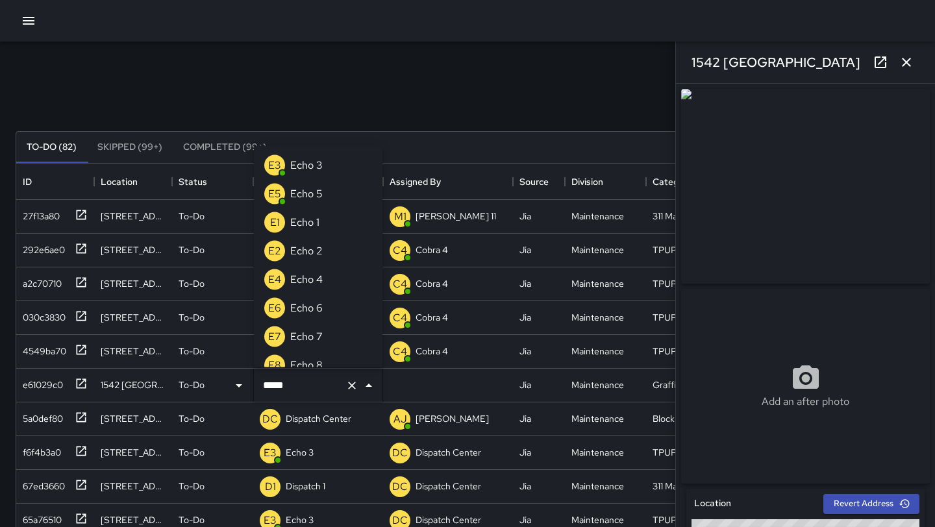  I want to click on div: Assigned To, so click(318, 182).